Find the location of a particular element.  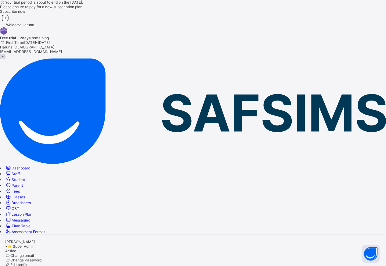

span: Welcome Haruna is located at coordinates (20, 25).